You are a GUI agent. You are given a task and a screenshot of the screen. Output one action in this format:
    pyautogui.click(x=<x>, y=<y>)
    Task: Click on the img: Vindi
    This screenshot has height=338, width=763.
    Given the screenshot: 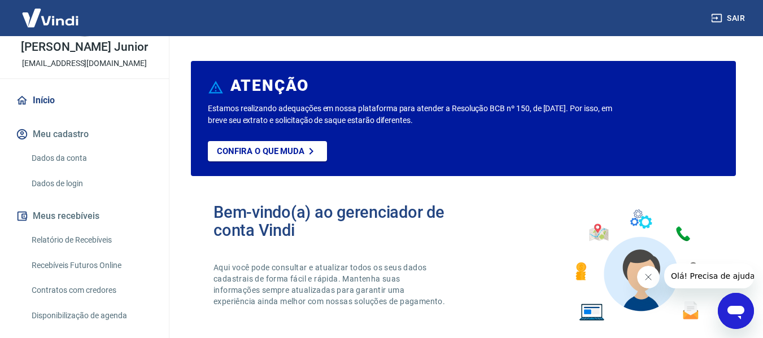 What is the action you would take?
    pyautogui.click(x=50, y=17)
    